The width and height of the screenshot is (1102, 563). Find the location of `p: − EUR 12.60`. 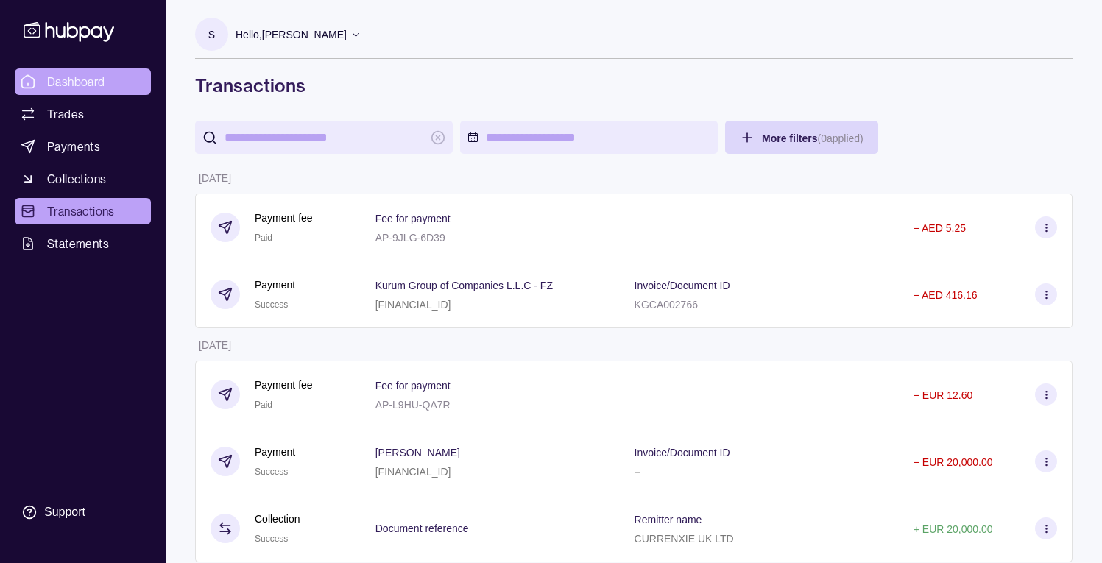

p: − EUR 12.60 is located at coordinates (943, 395).